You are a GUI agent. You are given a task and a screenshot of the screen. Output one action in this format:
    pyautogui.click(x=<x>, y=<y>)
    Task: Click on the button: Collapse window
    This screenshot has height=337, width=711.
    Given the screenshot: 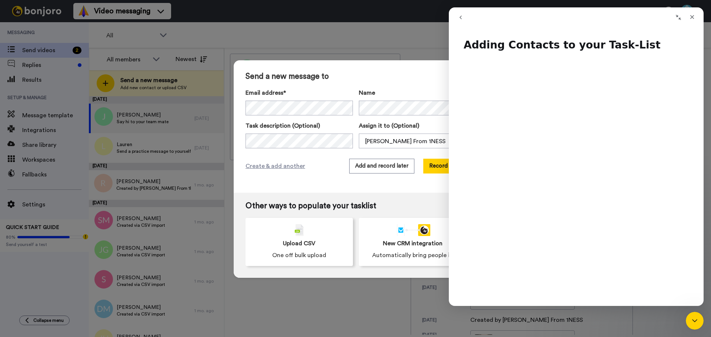 What is the action you would take?
    pyautogui.click(x=230, y=10)
    